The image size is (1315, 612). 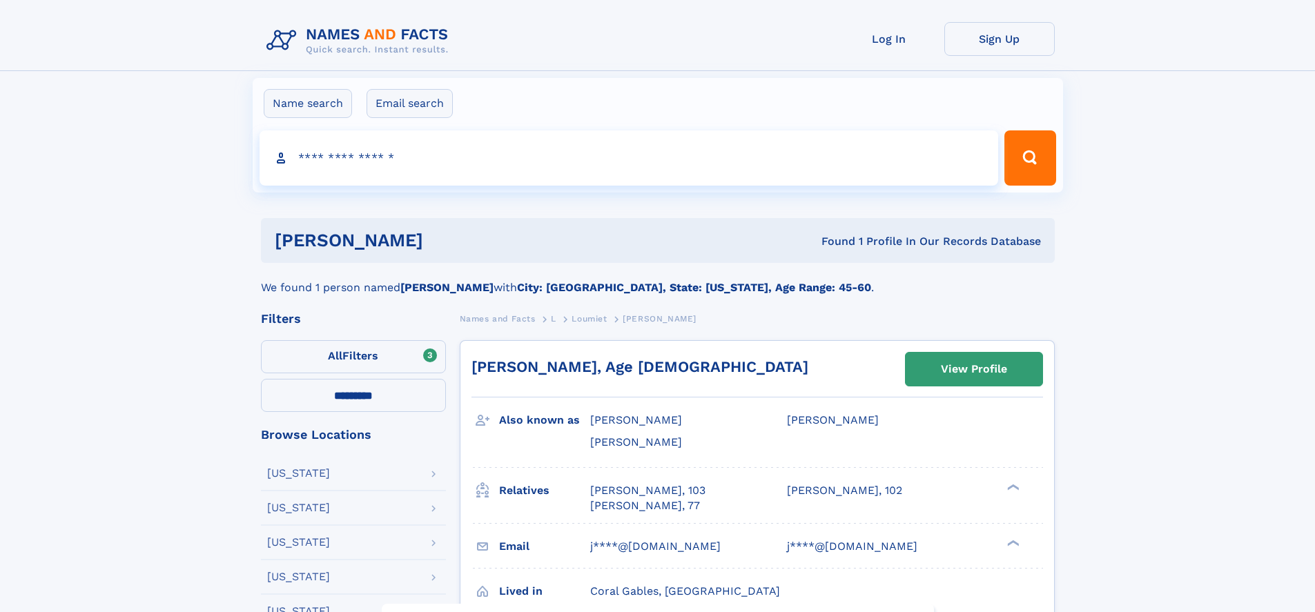 What do you see at coordinates (353, 435) in the screenshot?
I see `div: Browse Locations` at bounding box center [353, 435].